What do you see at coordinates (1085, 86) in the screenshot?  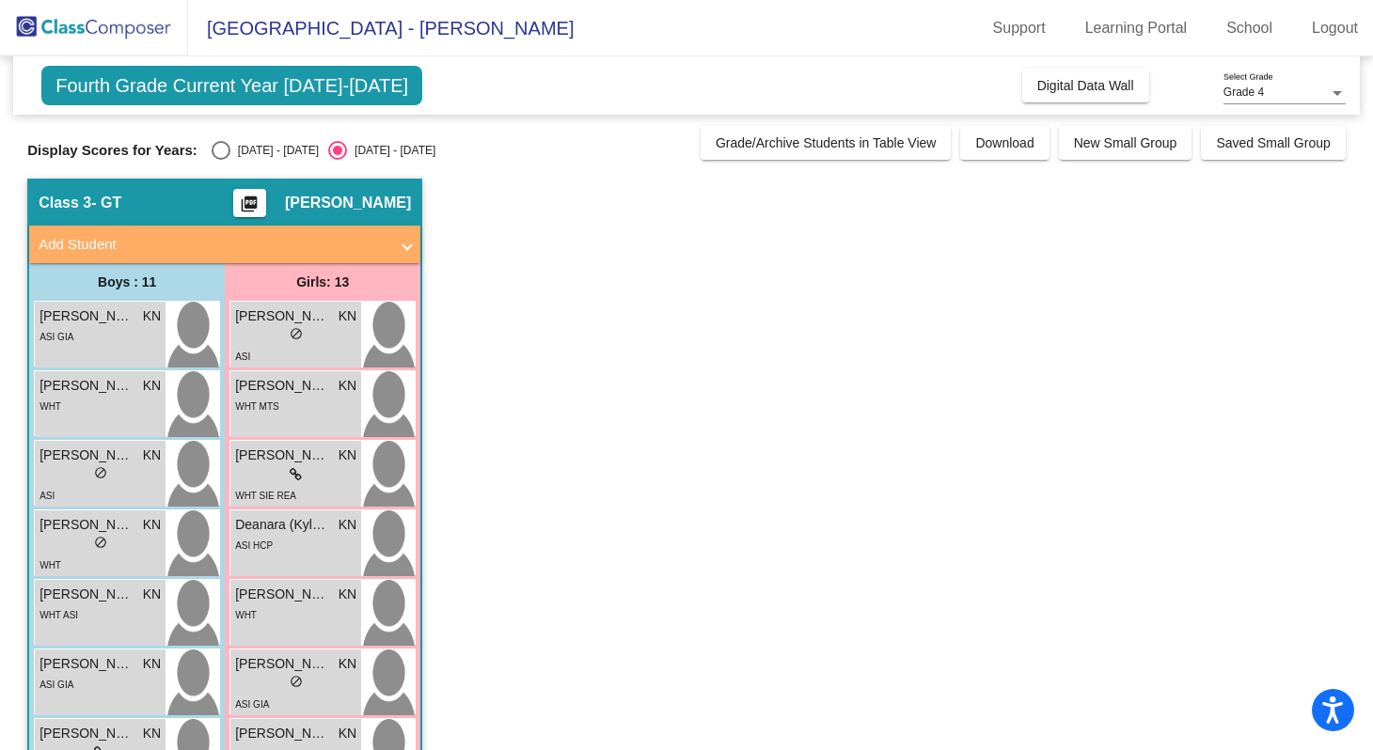 I see `span: Digital Data Wall` at bounding box center [1085, 86].